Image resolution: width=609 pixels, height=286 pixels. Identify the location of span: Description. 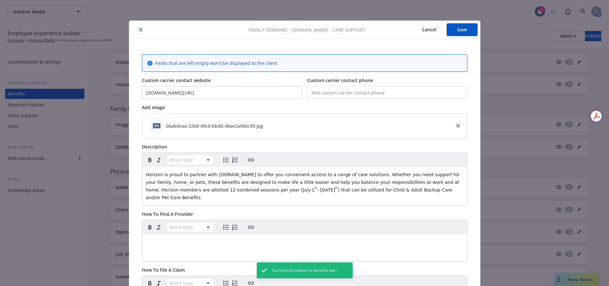
(154, 147).